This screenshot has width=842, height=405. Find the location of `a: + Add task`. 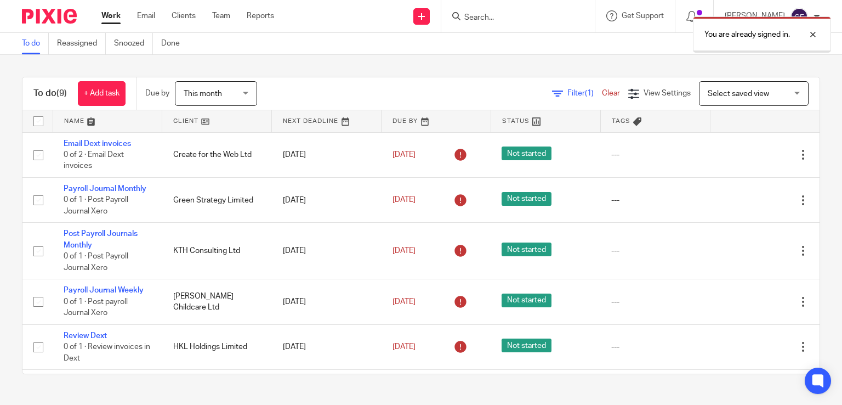

a: + Add task is located at coordinates (101, 93).